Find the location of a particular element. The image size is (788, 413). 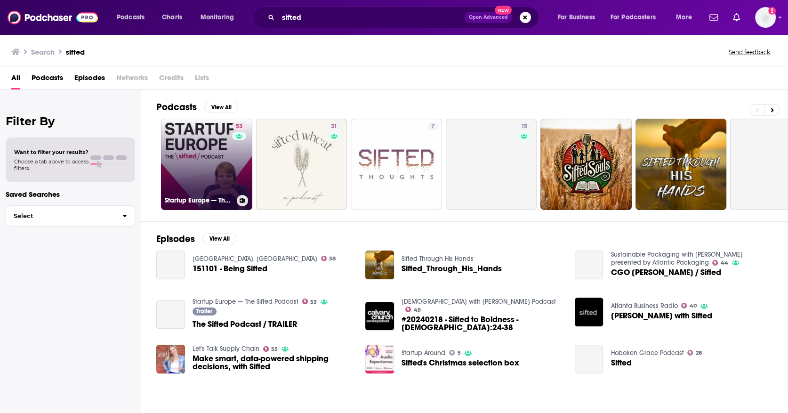

img: User Profile is located at coordinates (765, 17).